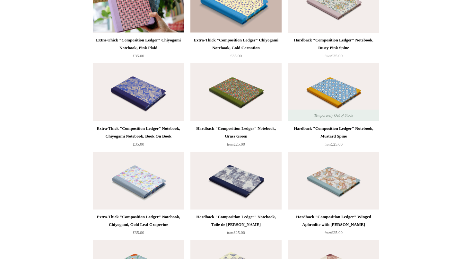 The height and width of the screenshot is (259, 472). Describe the element at coordinates (236, 132) in the screenshot. I see `div: Hardback "Composition Ledger" Notebook, Grass Green` at that location.